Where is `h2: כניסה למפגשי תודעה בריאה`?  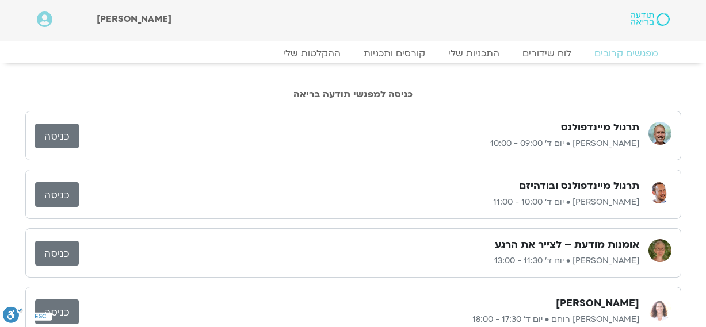
h2: כניסה למפגשי תודעה בריאה is located at coordinates (353, 94).